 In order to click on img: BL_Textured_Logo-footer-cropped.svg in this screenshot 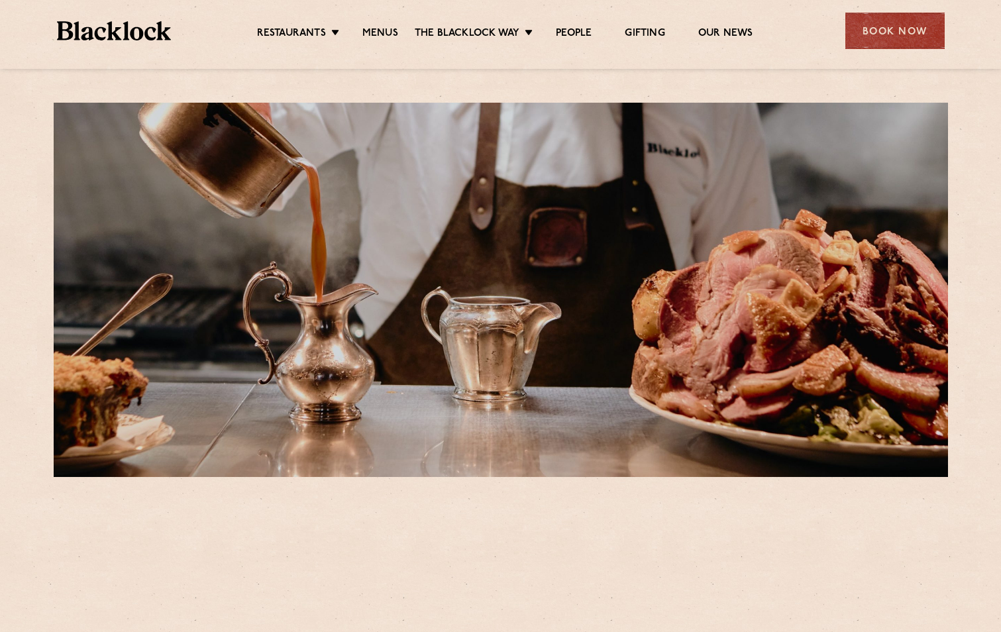, I will do `click(114, 30)`.